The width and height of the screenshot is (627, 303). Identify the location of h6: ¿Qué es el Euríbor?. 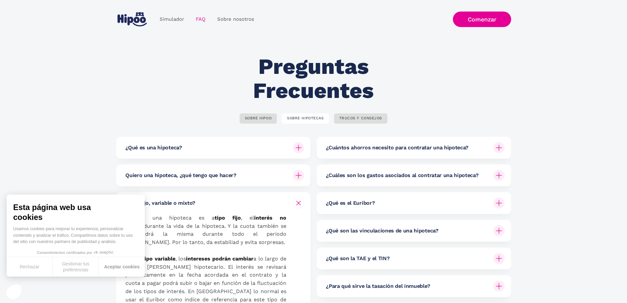
(350, 203).